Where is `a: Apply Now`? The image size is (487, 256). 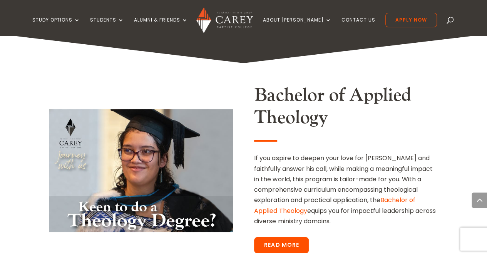
a: Apply Now is located at coordinates (411, 20).